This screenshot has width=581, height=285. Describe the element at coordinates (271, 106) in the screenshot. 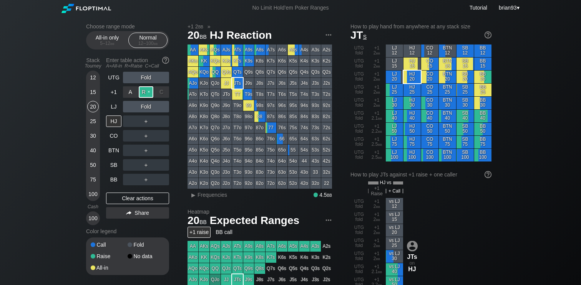

I see `div: 97s` at that location.